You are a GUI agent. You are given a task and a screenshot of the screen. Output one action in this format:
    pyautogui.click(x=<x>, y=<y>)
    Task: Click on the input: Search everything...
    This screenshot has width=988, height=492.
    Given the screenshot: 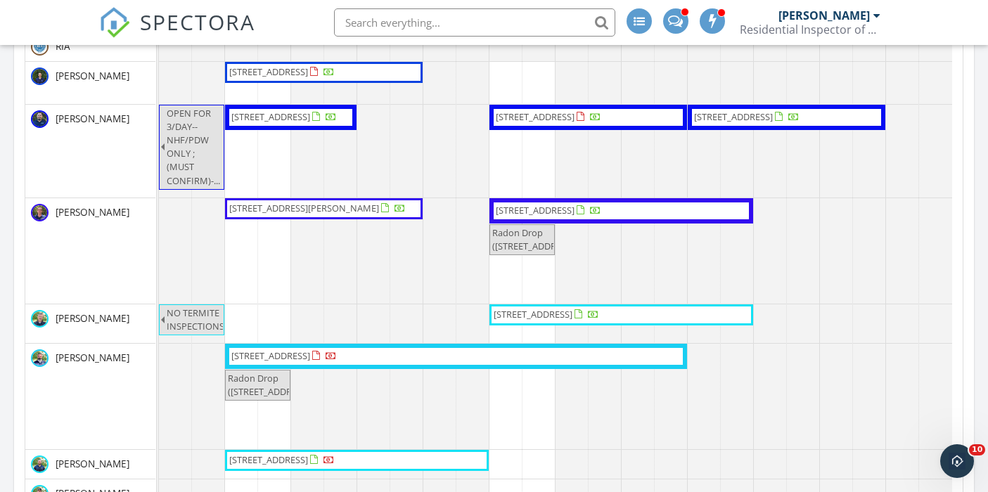 What is the action you would take?
    pyautogui.click(x=475, y=23)
    